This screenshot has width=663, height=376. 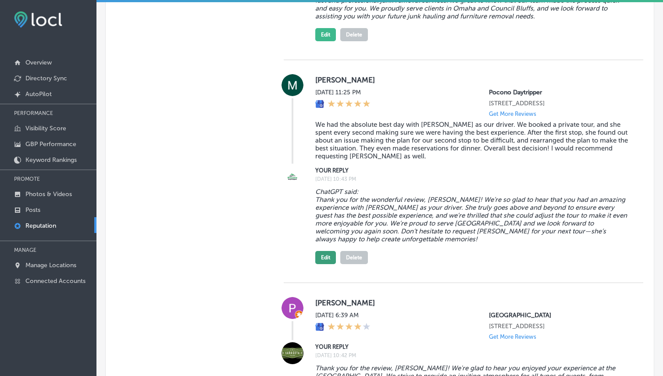 What do you see at coordinates (559, 315) in the screenshot?
I see `p: Sarasota Fairgrounds` at bounding box center [559, 315].